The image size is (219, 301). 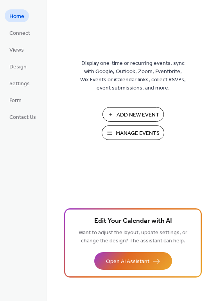 What do you see at coordinates (133, 114) in the screenshot?
I see `button: Add New Event` at bounding box center [133, 114].